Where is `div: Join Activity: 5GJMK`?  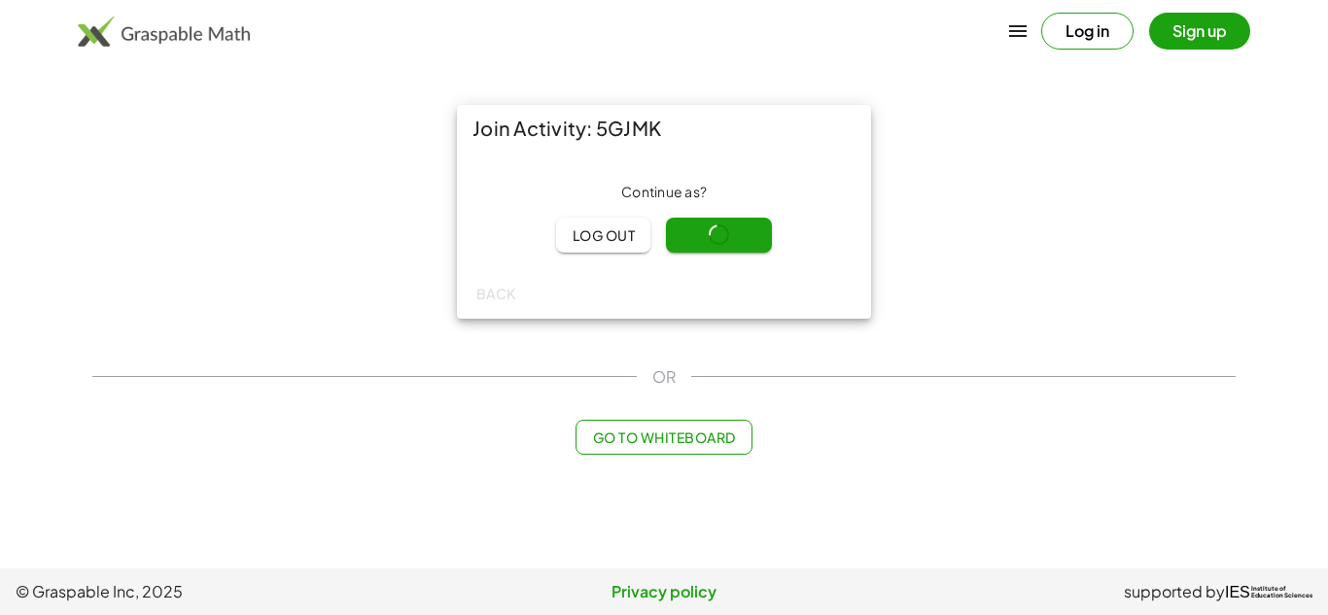
div: Join Activity: 5GJMK is located at coordinates (664, 128).